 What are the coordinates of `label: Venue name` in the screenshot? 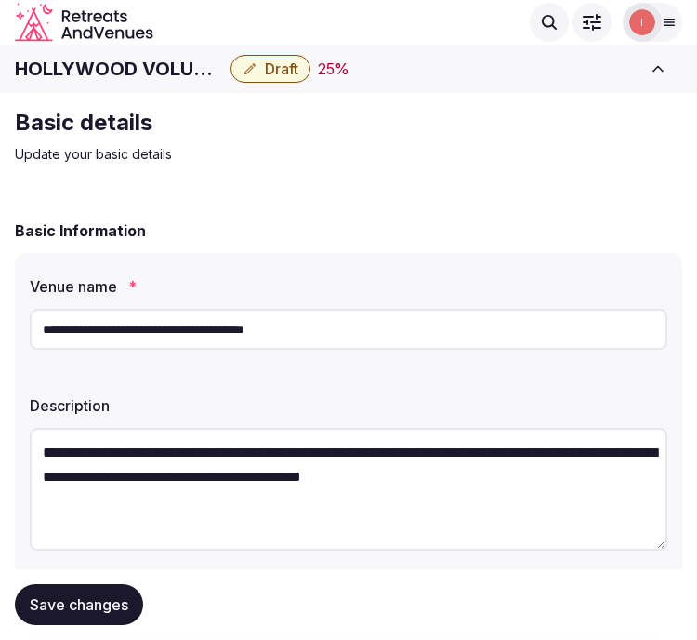 It's located at (349, 286).